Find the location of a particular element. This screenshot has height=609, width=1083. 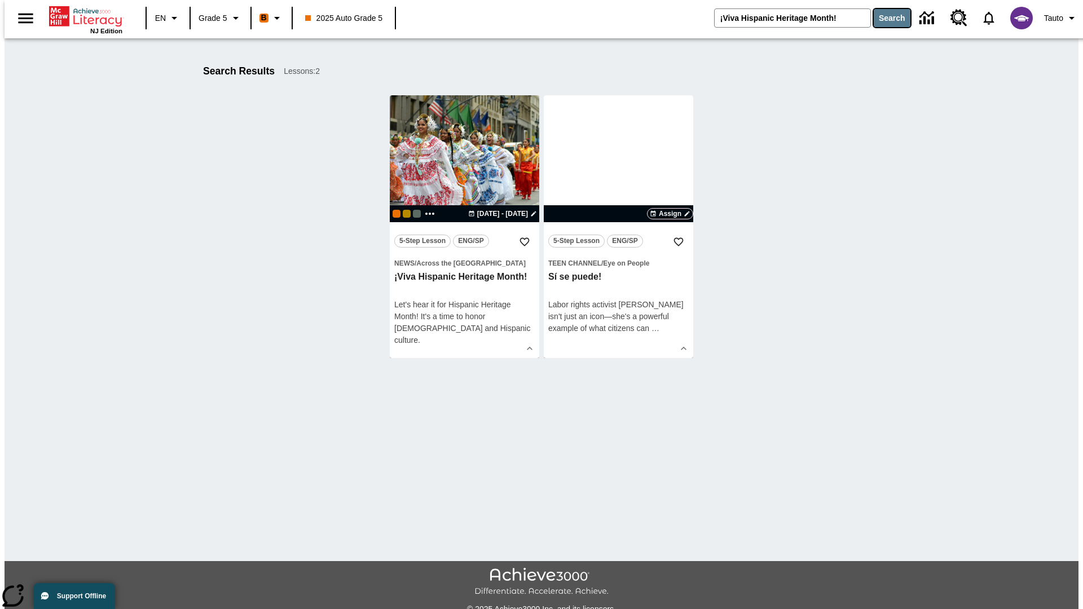

span: Current Class is located at coordinates (397, 214).